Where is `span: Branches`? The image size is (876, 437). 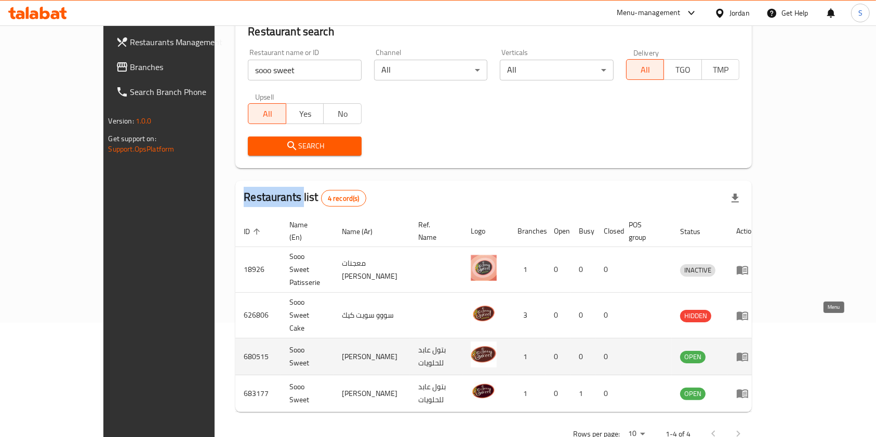 span: Branches is located at coordinates (186, 67).